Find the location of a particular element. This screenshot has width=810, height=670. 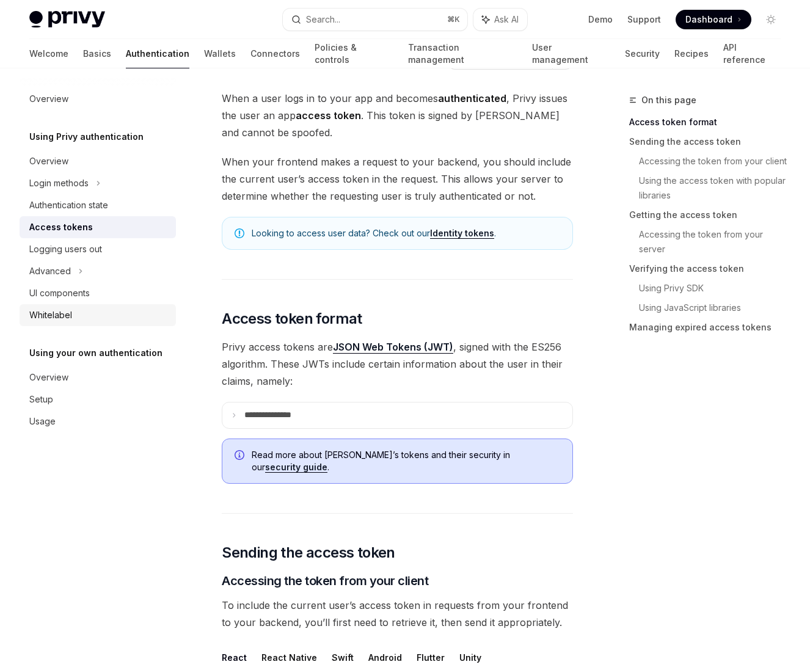

a: Security is located at coordinates (642, 54).